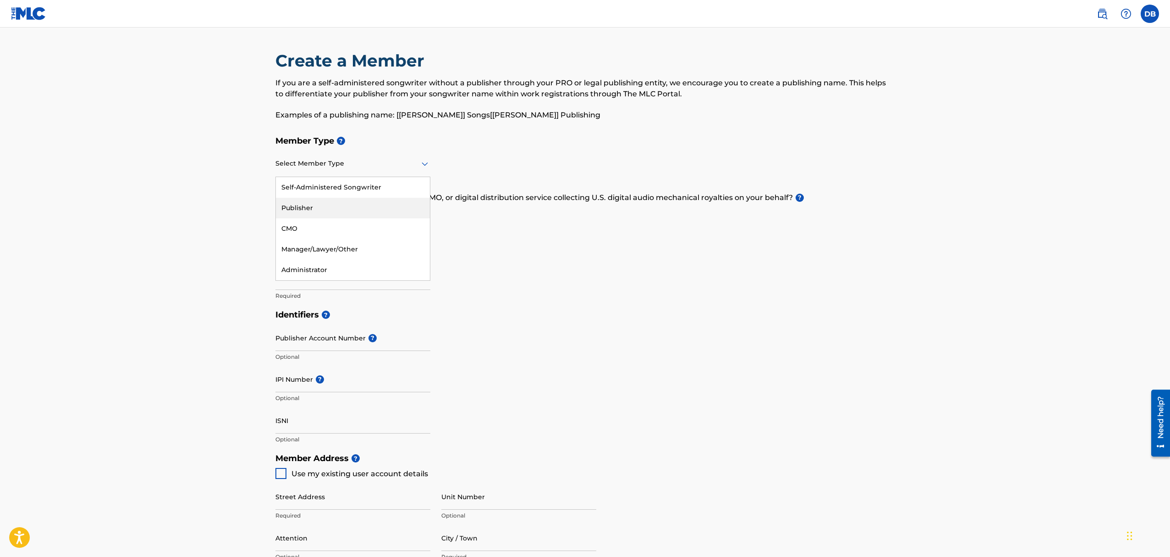 Image resolution: width=1170 pixels, height=557 pixels. What do you see at coordinates (585, 458) in the screenshot?
I see `h5: Member Address` at bounding box center [585, 458].